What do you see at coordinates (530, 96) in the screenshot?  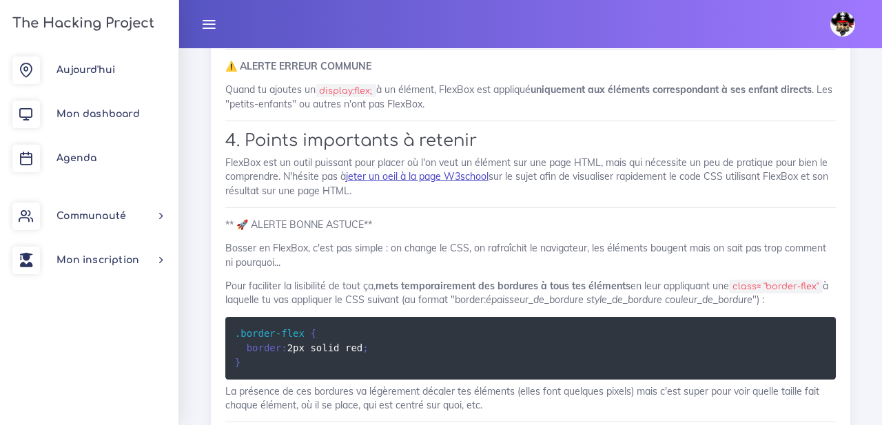 I see `p: Quand tu ajoutes un à un élément, FlexBox est appliqué . Les "petits-enfants" ou autres n'ont pas...` at bounding box center [530, 96].